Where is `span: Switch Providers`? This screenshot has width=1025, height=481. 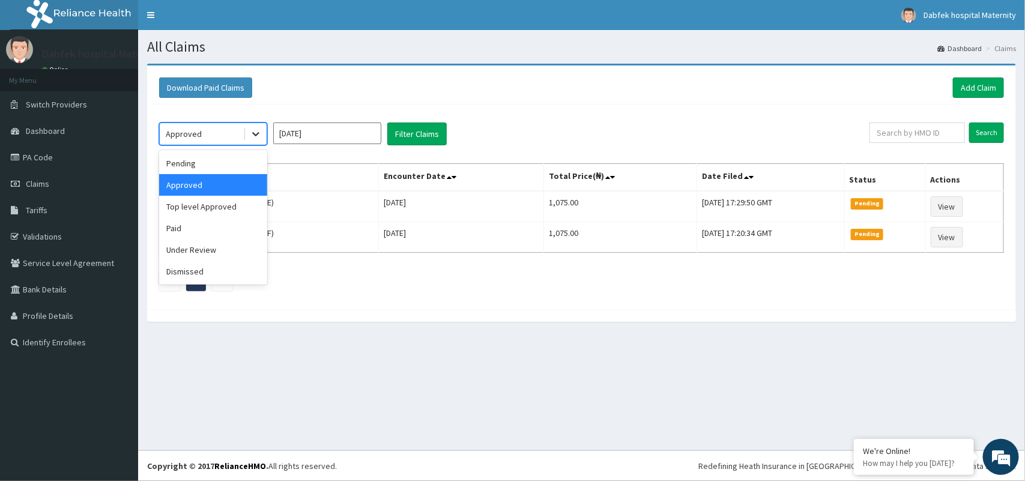
span: Switch Providers is located at coordinates (56, 105).